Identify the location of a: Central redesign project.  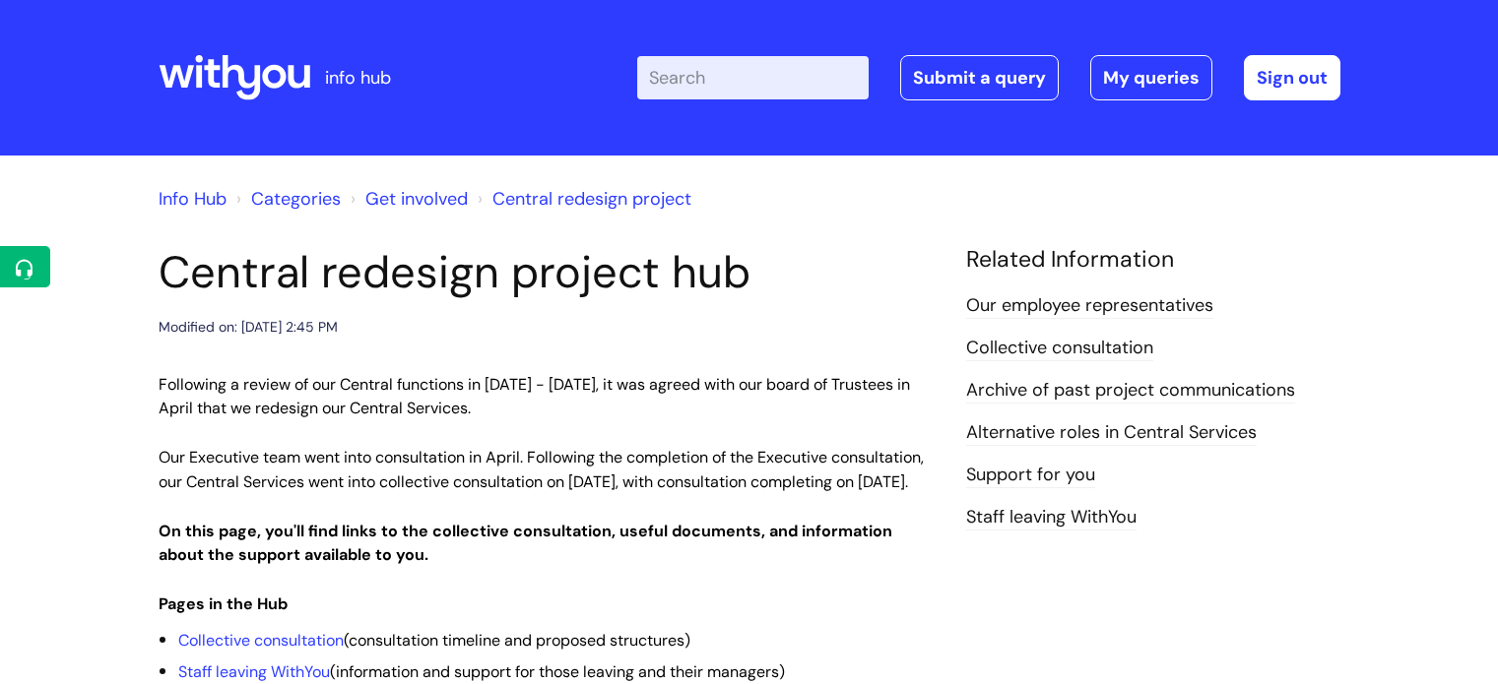
(592, 199).